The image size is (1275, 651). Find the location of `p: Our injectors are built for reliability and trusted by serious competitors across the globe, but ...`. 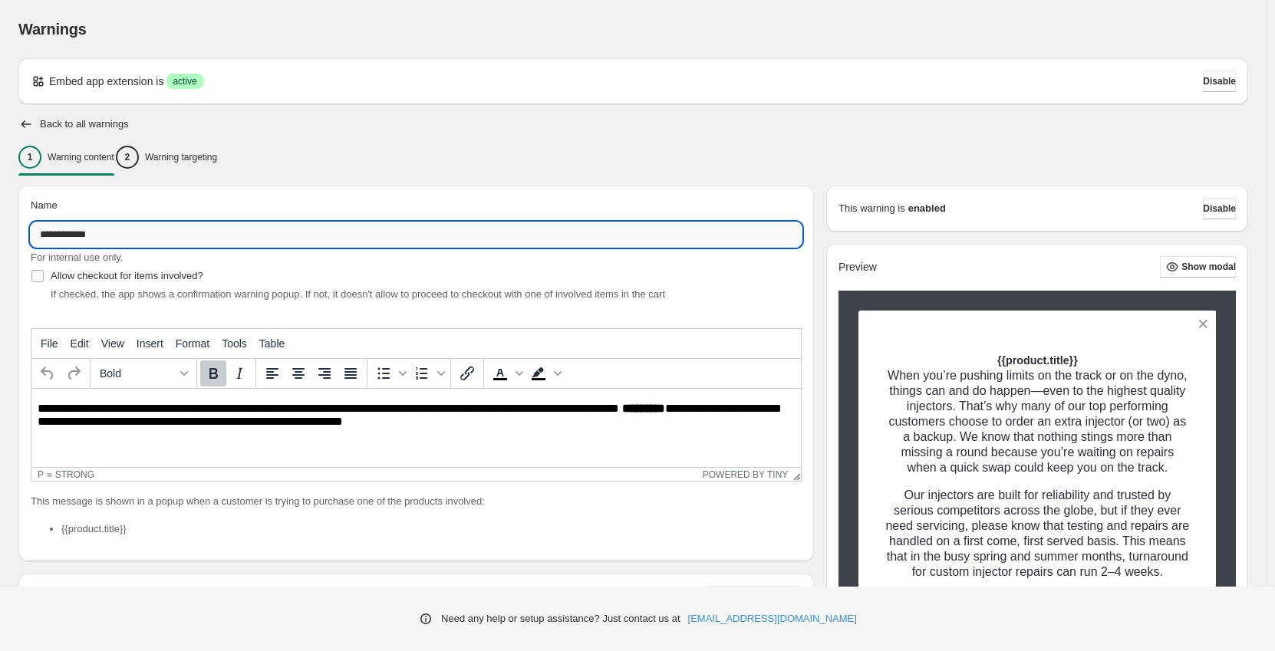

p: Our injectors are built for reliability and trusted by serious competitors across the globe, but ... is located at coordinates (1037, 534).